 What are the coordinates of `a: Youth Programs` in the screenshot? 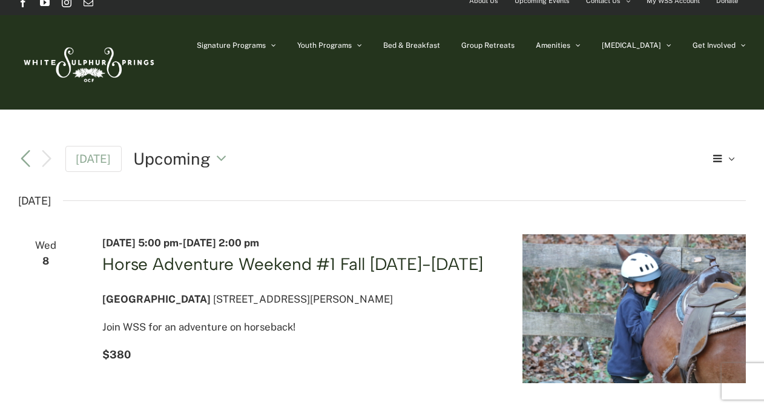 It's located at (329, 45).